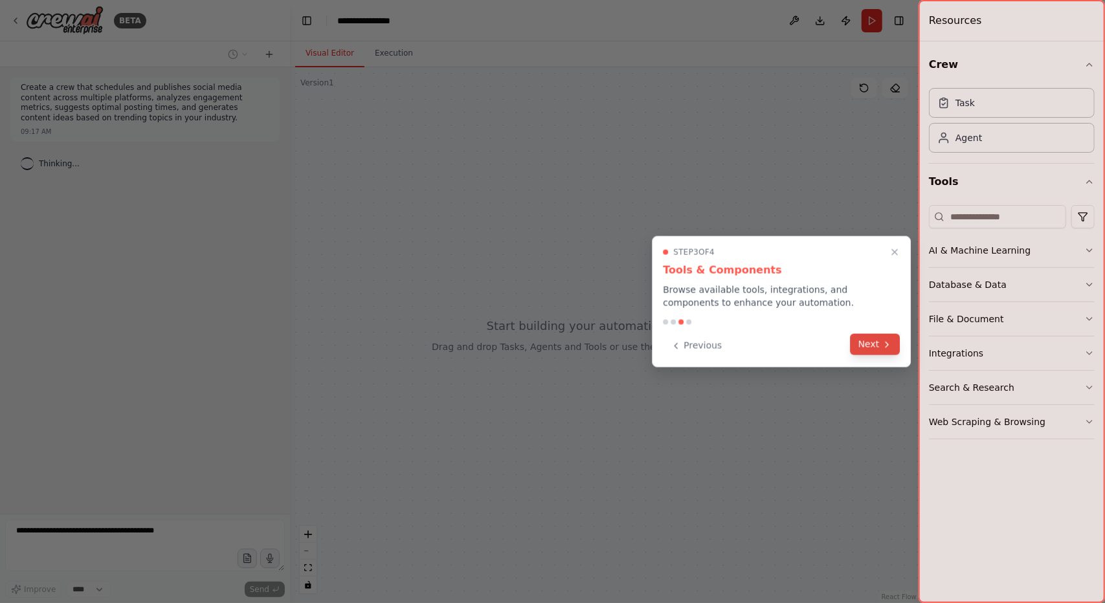  What do you see at coordinates (875, 344) in the screenshot?
I see `button: Next` at bounding box center [875, 344].